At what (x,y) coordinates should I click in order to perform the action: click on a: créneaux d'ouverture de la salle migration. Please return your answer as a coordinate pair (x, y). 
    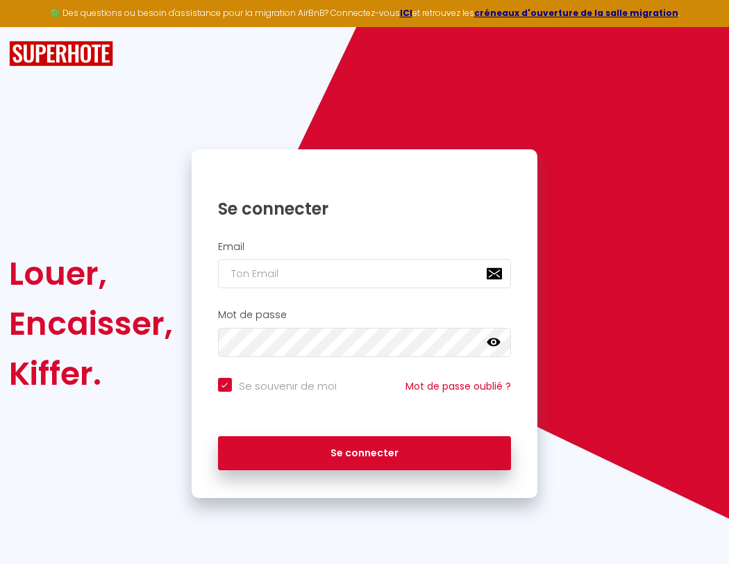
    Looking at the image, I should click on (576, 12).